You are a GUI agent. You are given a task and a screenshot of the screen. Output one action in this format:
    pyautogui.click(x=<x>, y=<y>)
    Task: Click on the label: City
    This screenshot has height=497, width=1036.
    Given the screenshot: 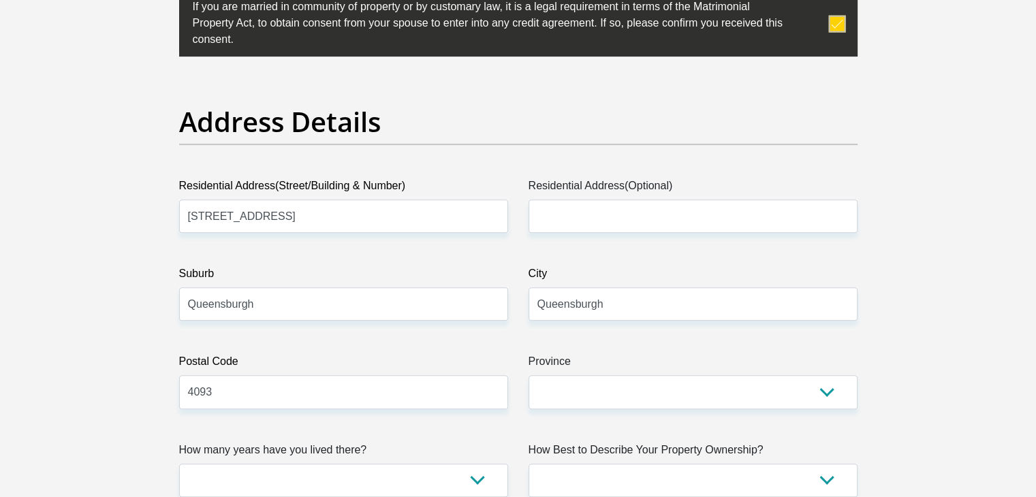 What is the action you would take?
    pyautogui.click(x=693, y=277)
    